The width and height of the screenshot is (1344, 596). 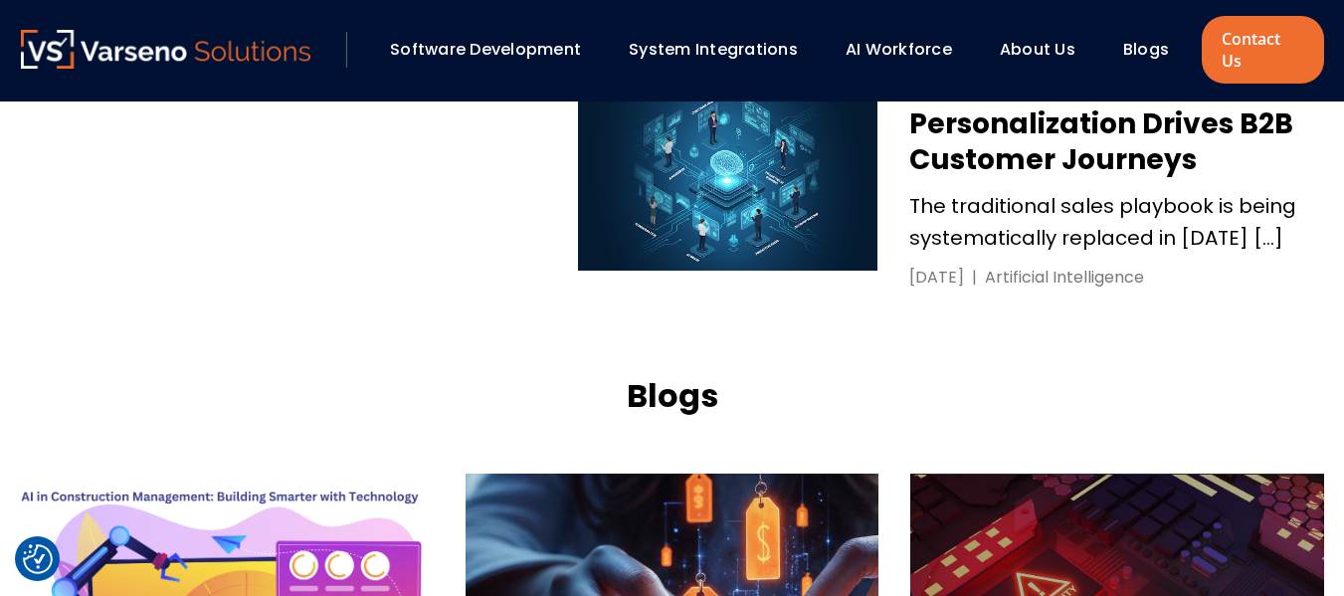 I want to click on div: About Us, so click(x=1046, y=50).